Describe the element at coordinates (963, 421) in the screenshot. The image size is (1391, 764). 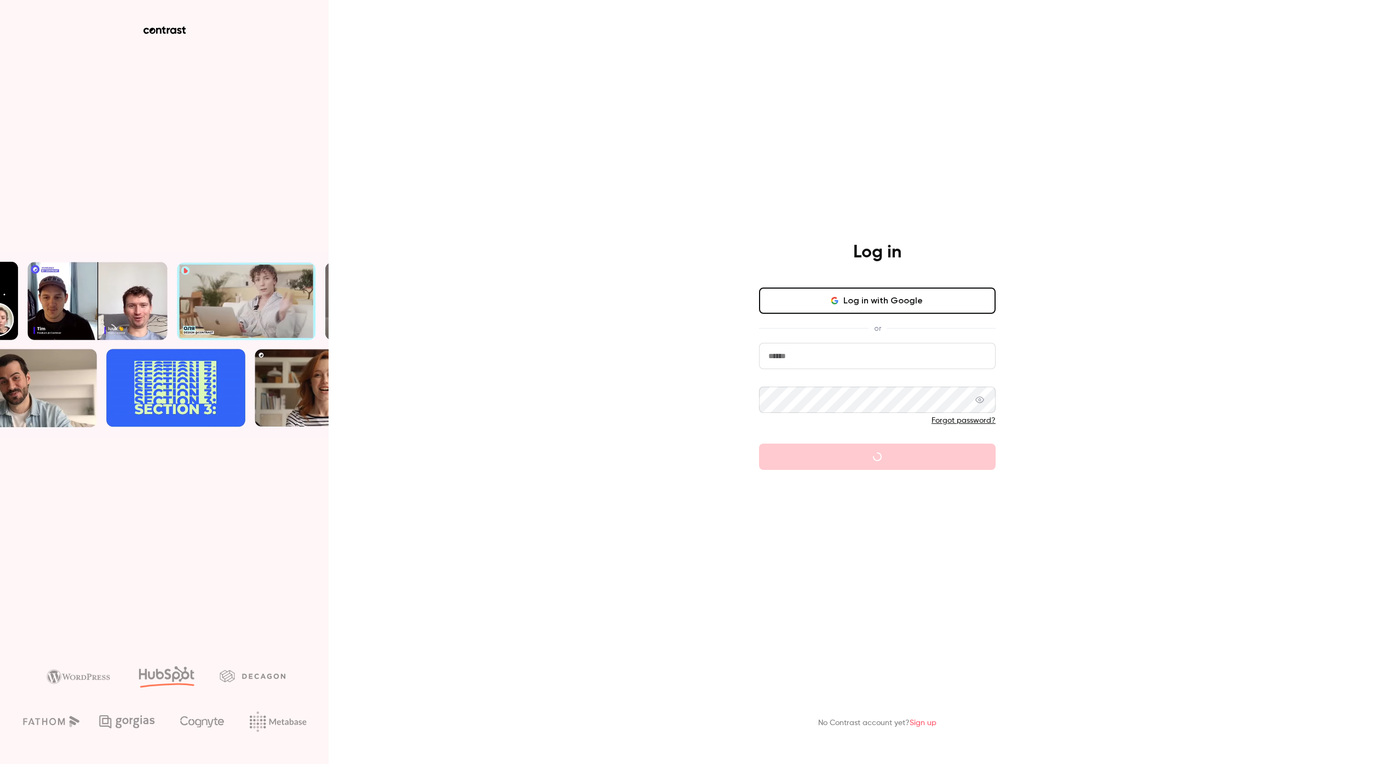
I see `a: Forgot password?` at that location.